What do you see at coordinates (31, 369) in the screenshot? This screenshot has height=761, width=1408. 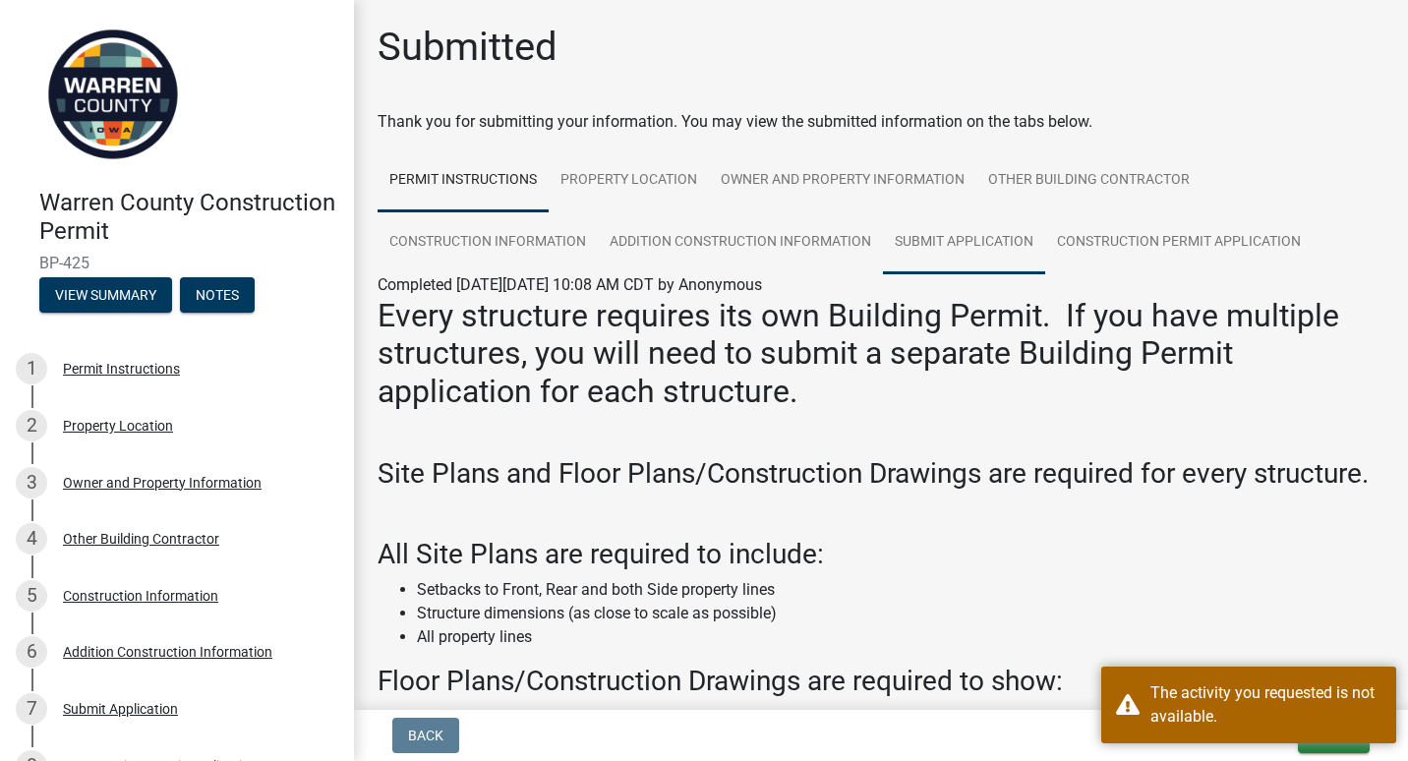 I see `div: 1` at bounding box center [31, 369].